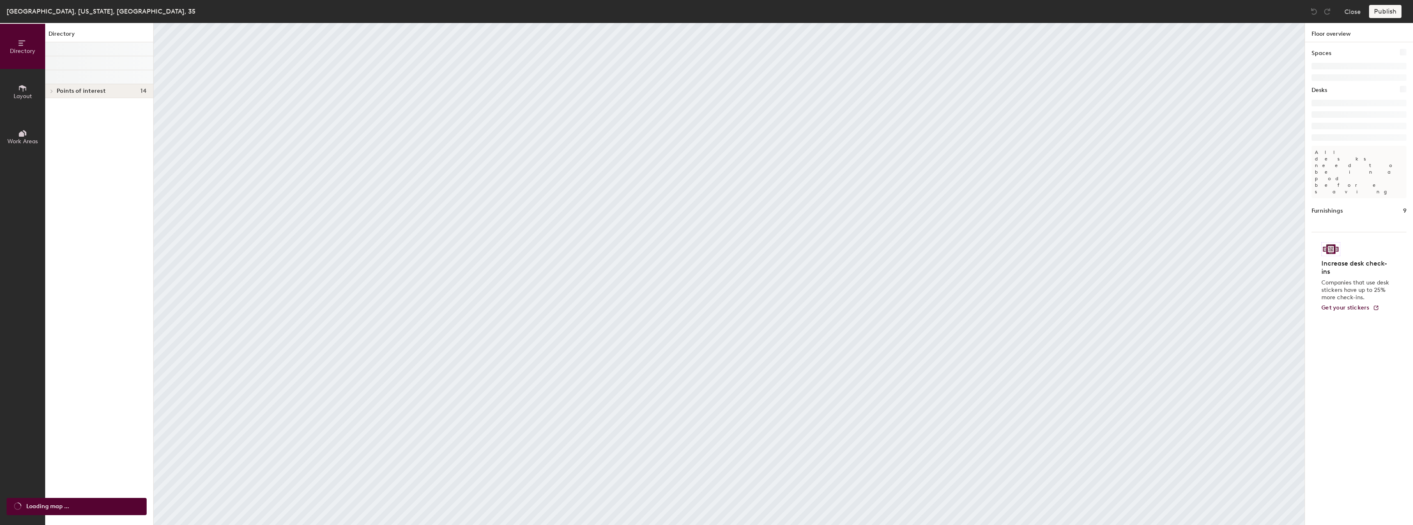 The width and height of the screenshot is (1413, 525). I want to click on span: Layout, so click(23, 96).